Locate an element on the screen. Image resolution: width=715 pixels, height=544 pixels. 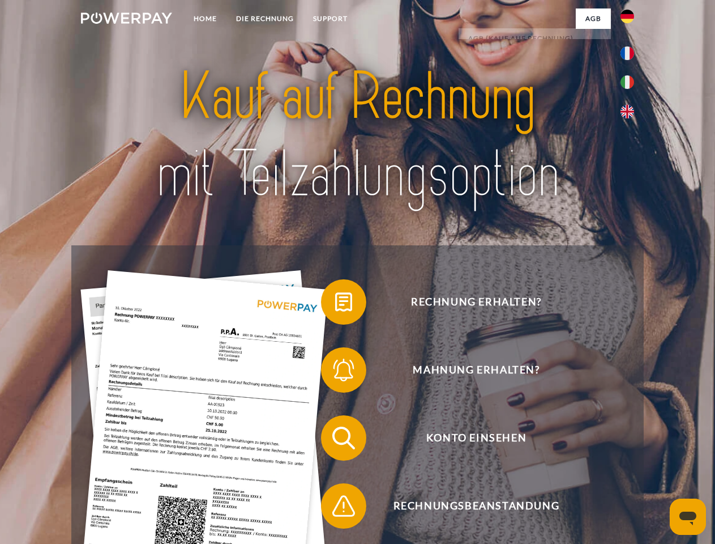
img: fr is located at coordinates (627, 53).